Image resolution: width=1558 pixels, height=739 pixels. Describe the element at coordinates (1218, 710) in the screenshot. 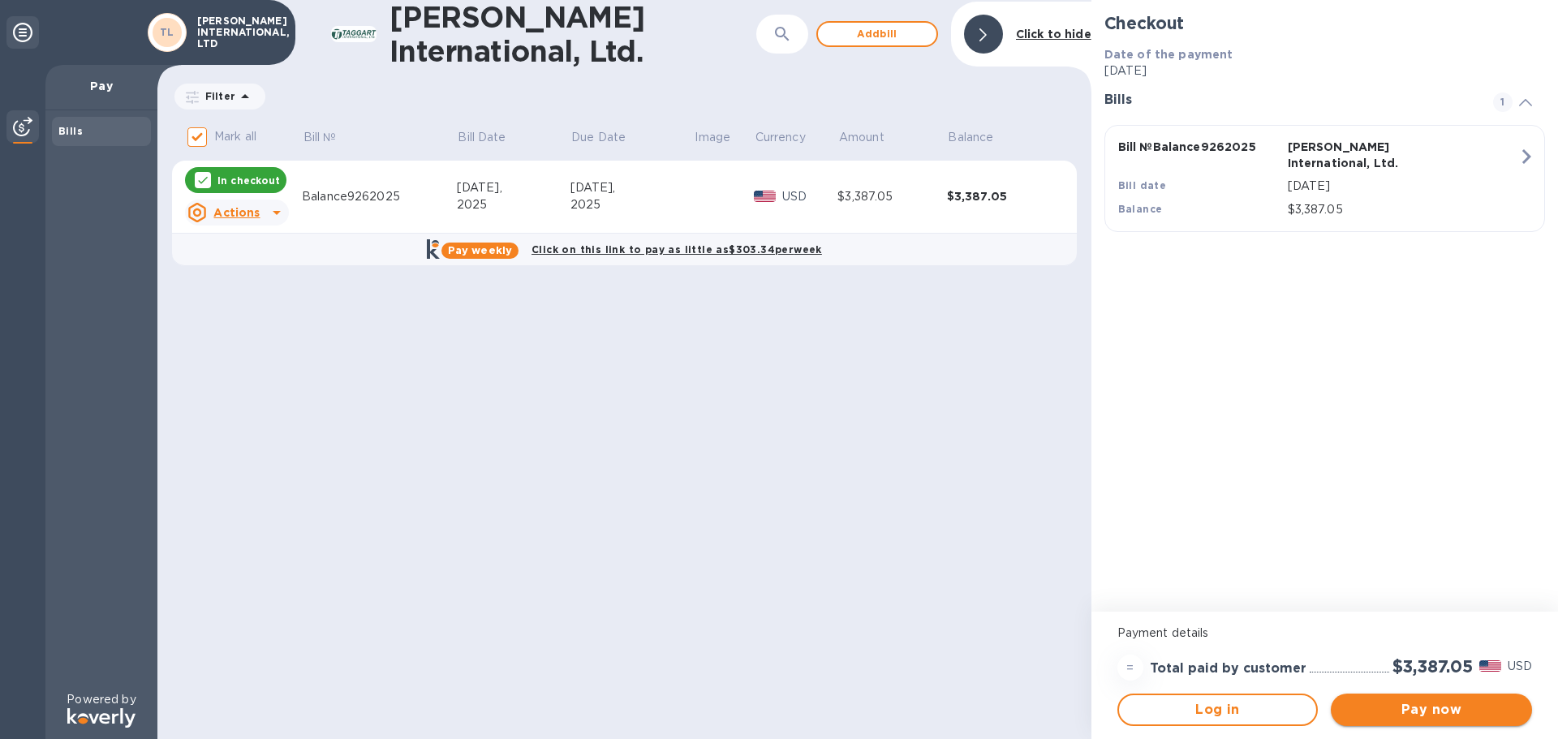

I see `button: Log in` at that location.